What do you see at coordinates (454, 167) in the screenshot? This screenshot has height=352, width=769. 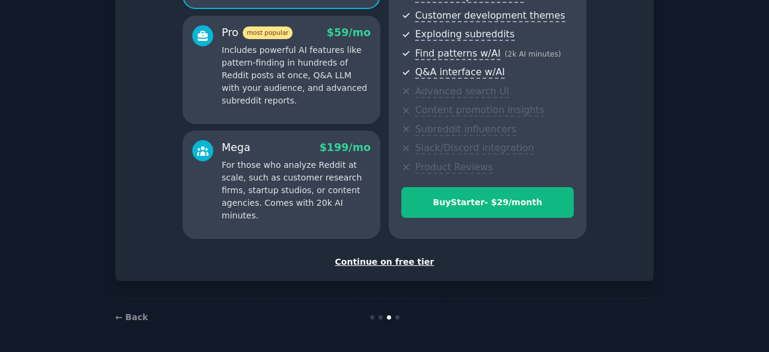 I see `span: Product Reviews` at bounding box center [454, 167].